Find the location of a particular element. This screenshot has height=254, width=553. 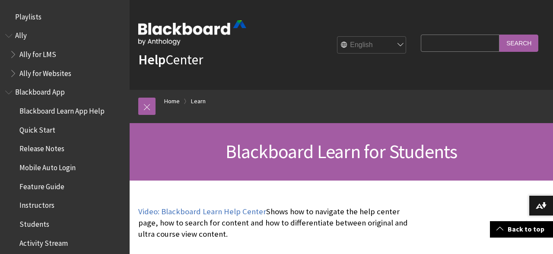

input: Search is located at coordinates (519, 43).